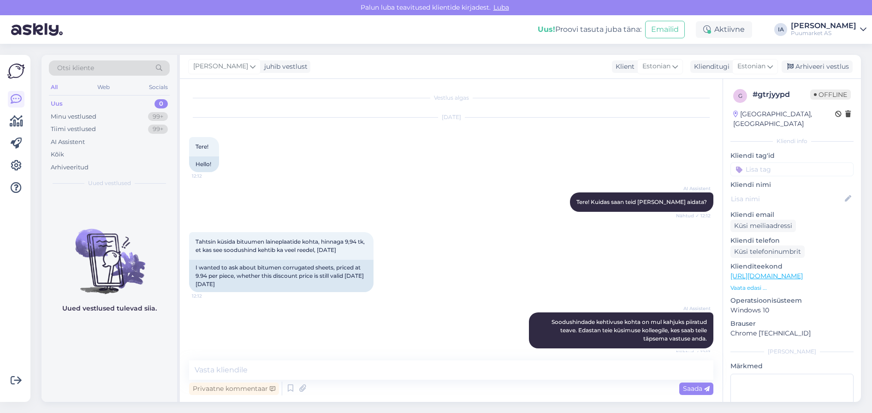  What do you see at coordinates (792, 288) in the screenshot?
I see `p: Vaata edasi ...` at bounding box center [792, 288].